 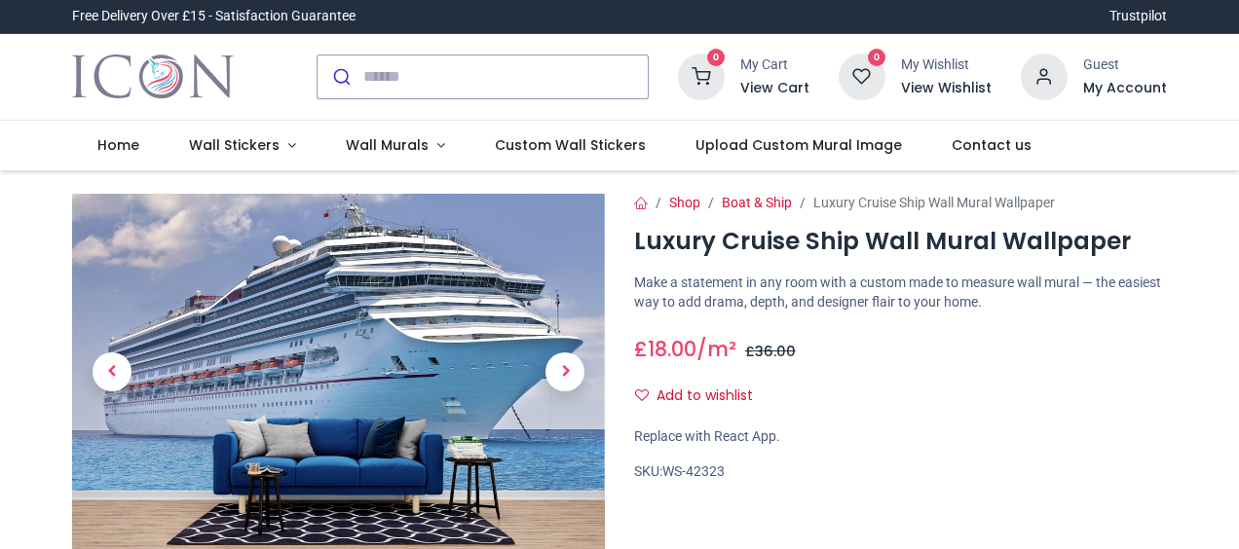 I want to click on div: Free Delivery Over £15 - Satisfaction Guarantee, so click(x=213, y=17).